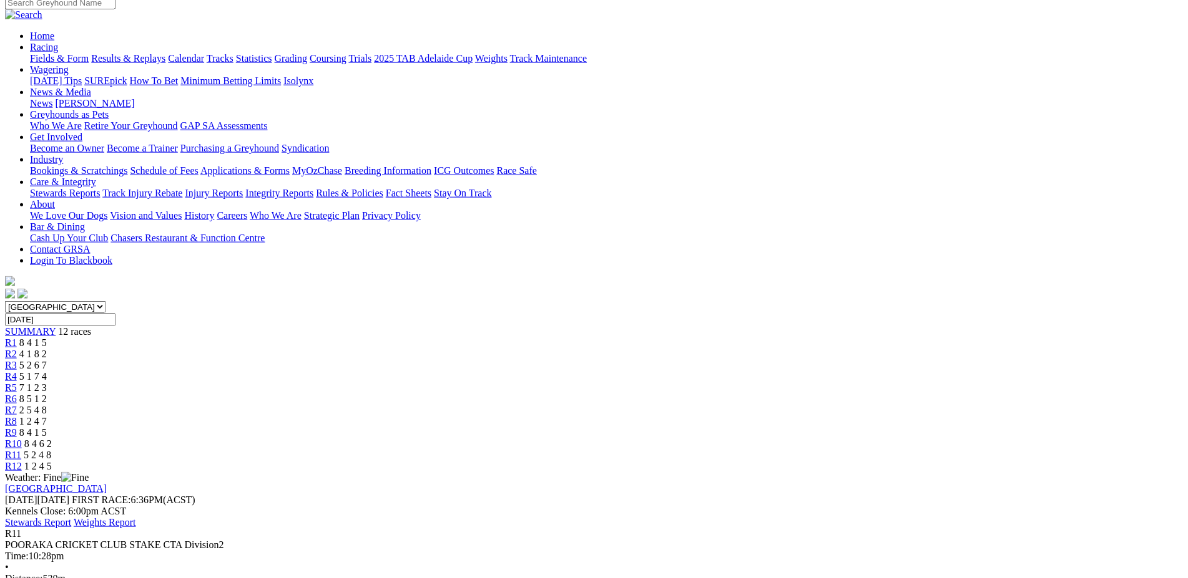  Describe the element at coordinates (279, 193) in the screenshot. I see `a: Integrity Reports` at that location.